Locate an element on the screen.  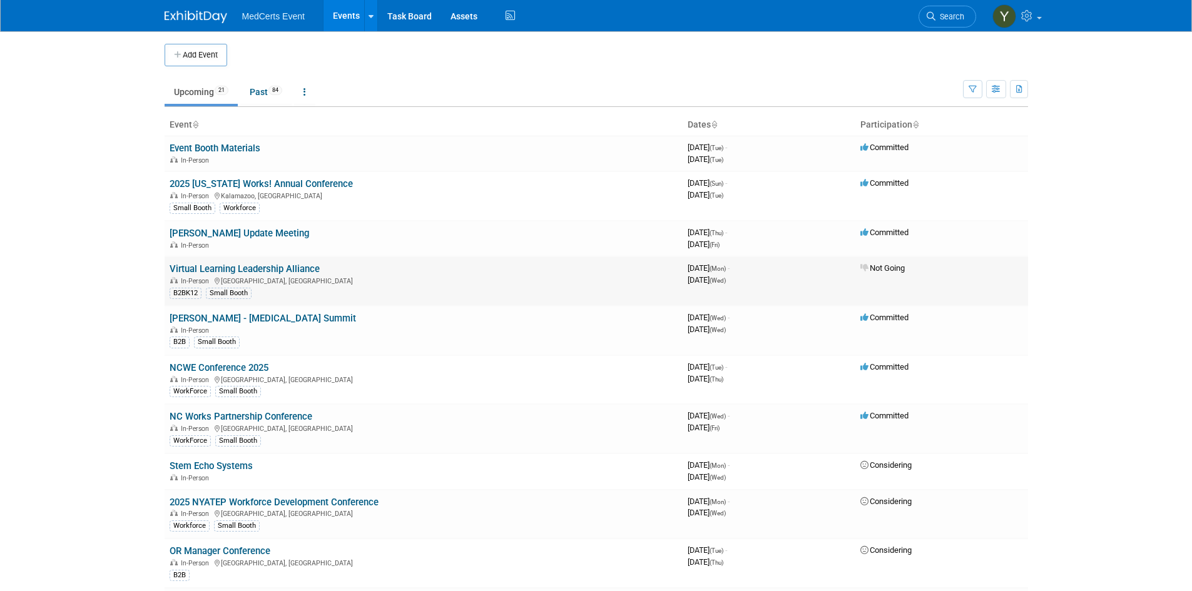
span: Not Going is located at coordinates (883, 268).